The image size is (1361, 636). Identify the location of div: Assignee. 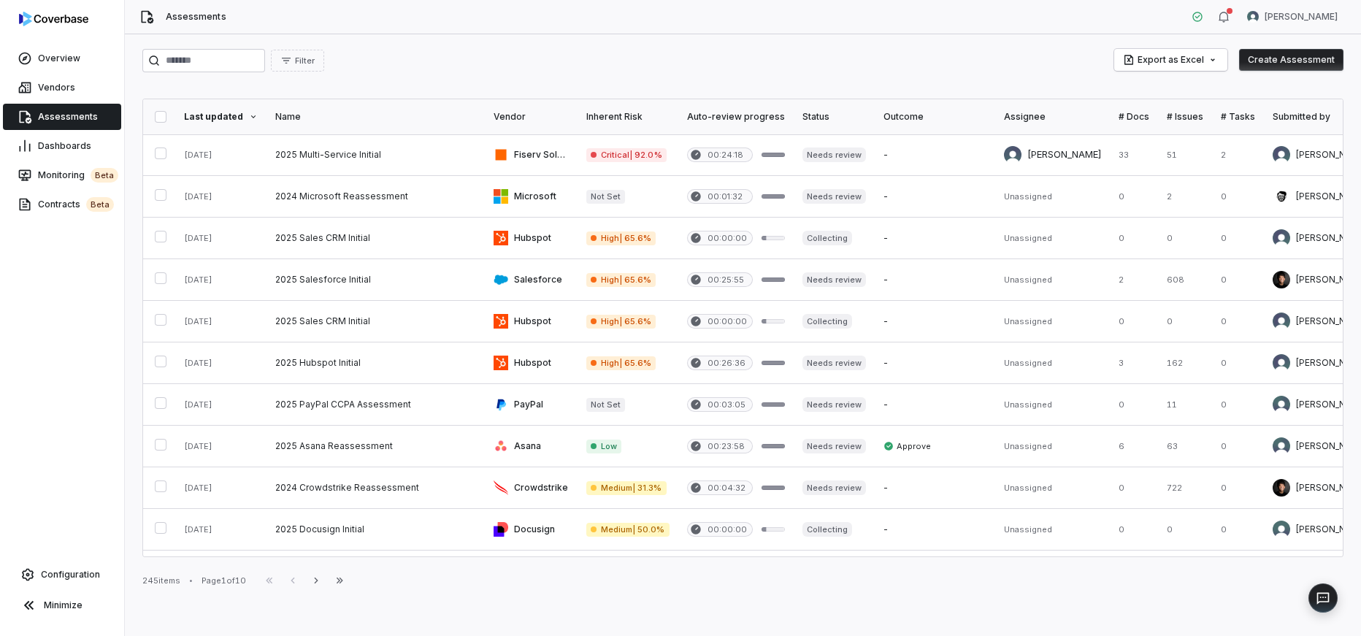
(1052, 117).